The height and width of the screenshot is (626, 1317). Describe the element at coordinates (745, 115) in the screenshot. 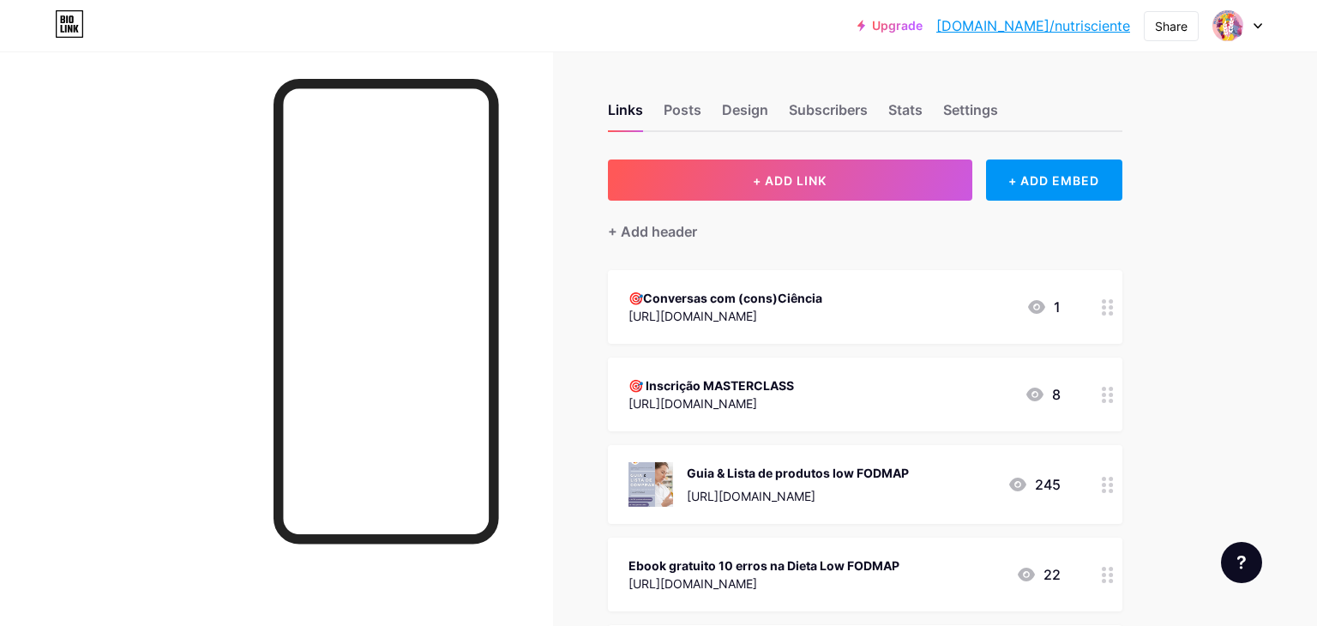

I see `div: Design` at that location.